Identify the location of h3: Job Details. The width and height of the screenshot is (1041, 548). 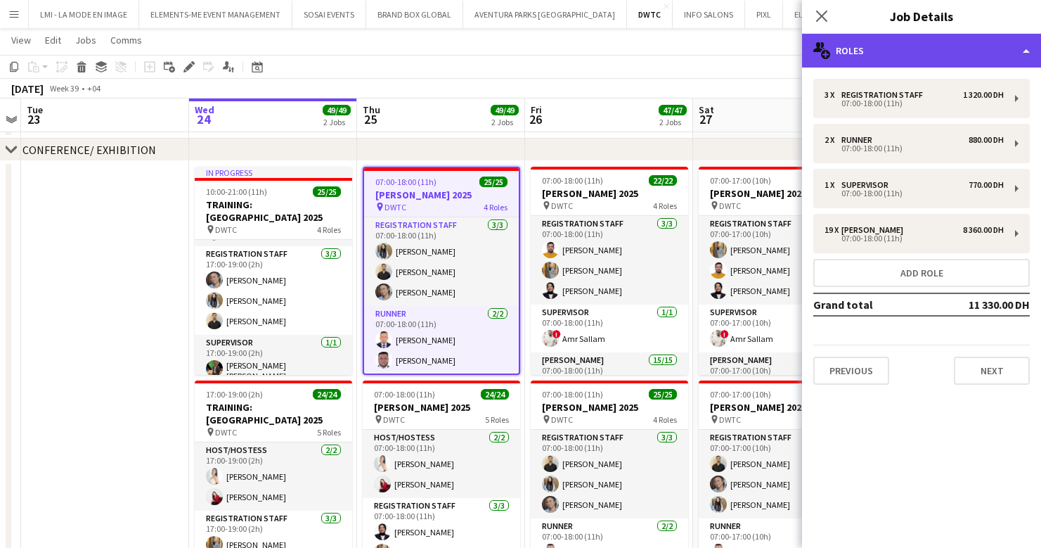
(922, 16).